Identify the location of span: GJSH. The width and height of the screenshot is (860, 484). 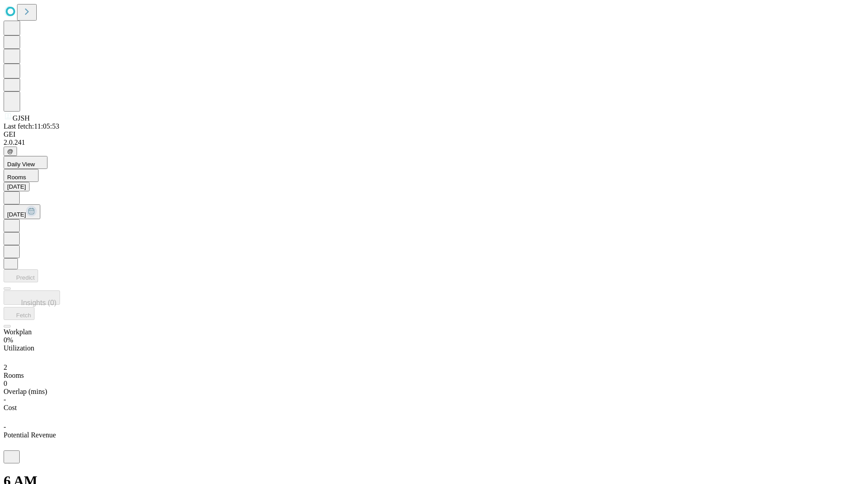
(21, 118).